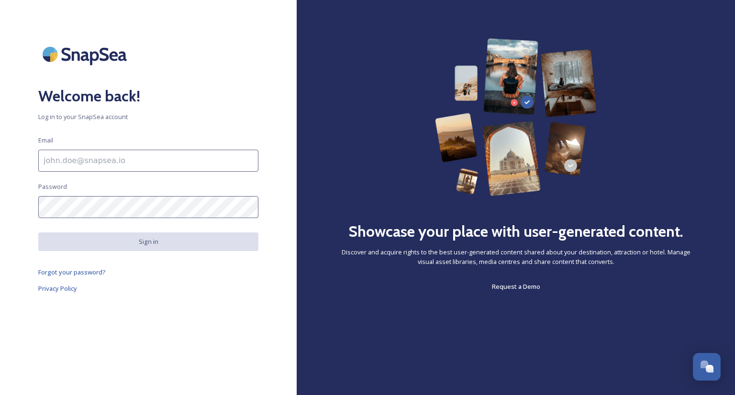  What do you see at coordinates (707, 367) in the screenshot?
I see `button: Open Chat` at bounding box center [707, 367].